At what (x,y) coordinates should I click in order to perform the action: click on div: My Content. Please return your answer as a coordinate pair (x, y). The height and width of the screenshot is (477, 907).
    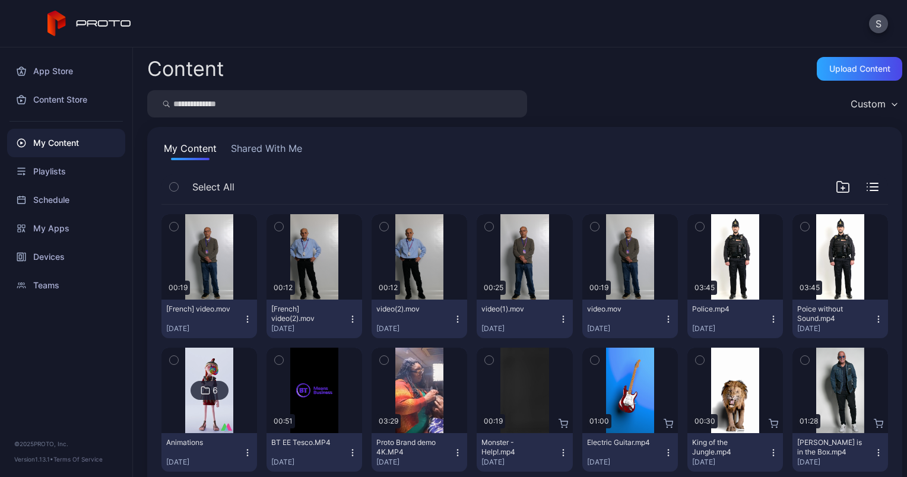
    Looking at the image, I should click on (66, 143).